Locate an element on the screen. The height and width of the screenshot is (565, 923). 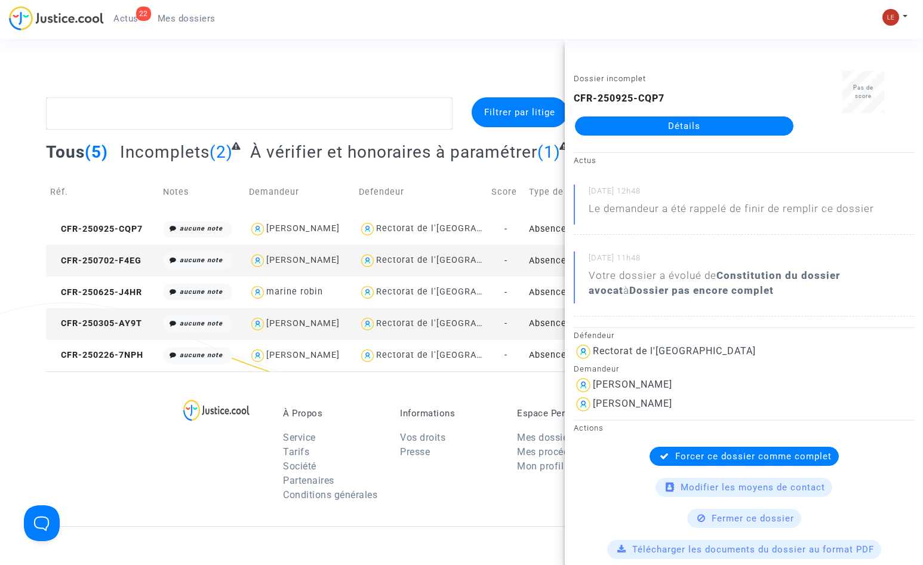
td: Demandeur is located at coordinates (300, 192).